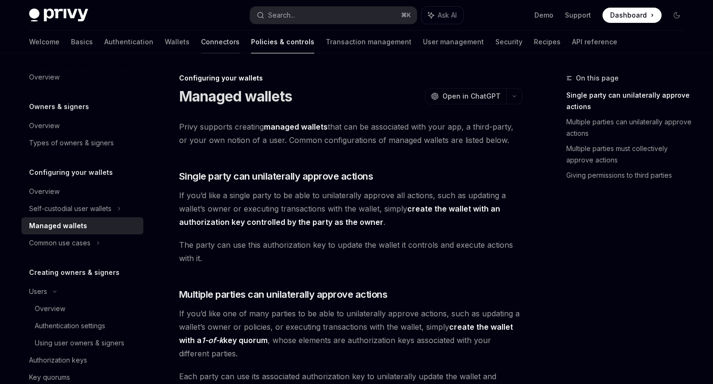 This screenshot has width=713, height=384. Describe the element at coordinates (465, 96) in the screenshot. I see `button: Open in ChatGPT` at that location.